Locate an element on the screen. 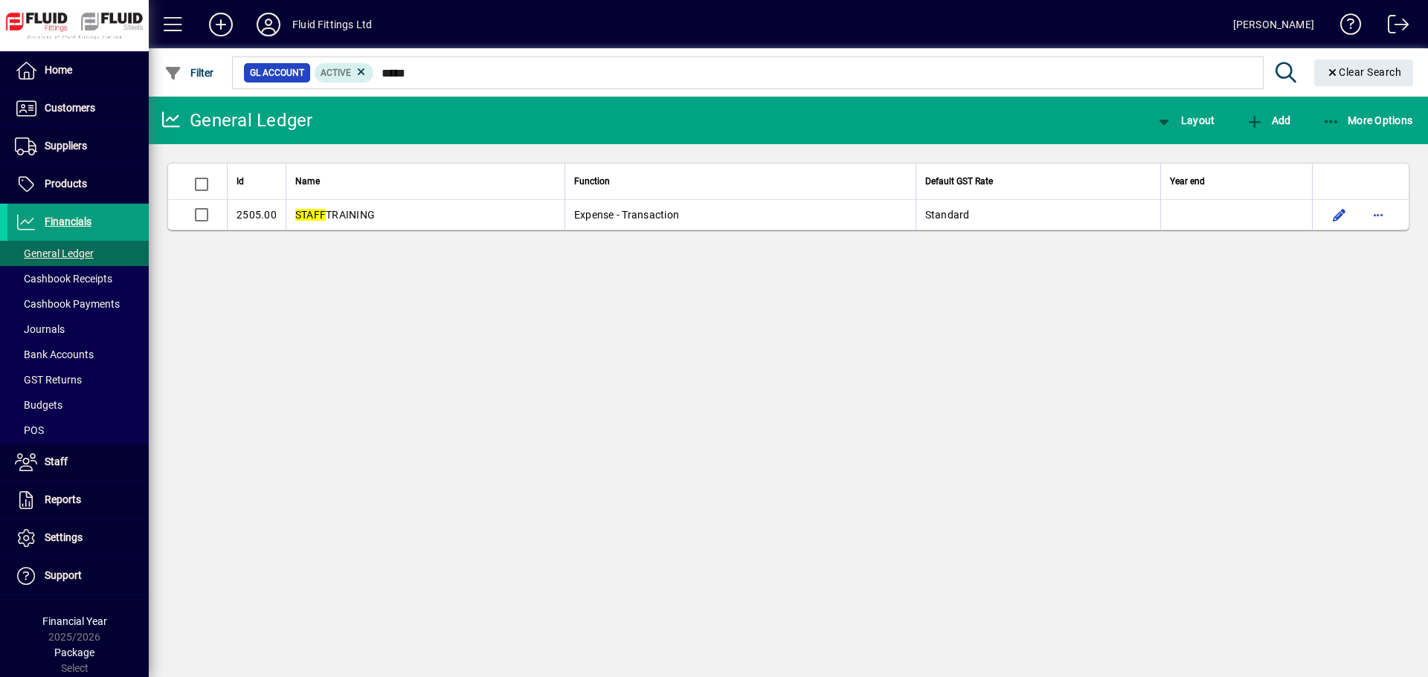  span: TRAINING is located at coordinates (335, 215).